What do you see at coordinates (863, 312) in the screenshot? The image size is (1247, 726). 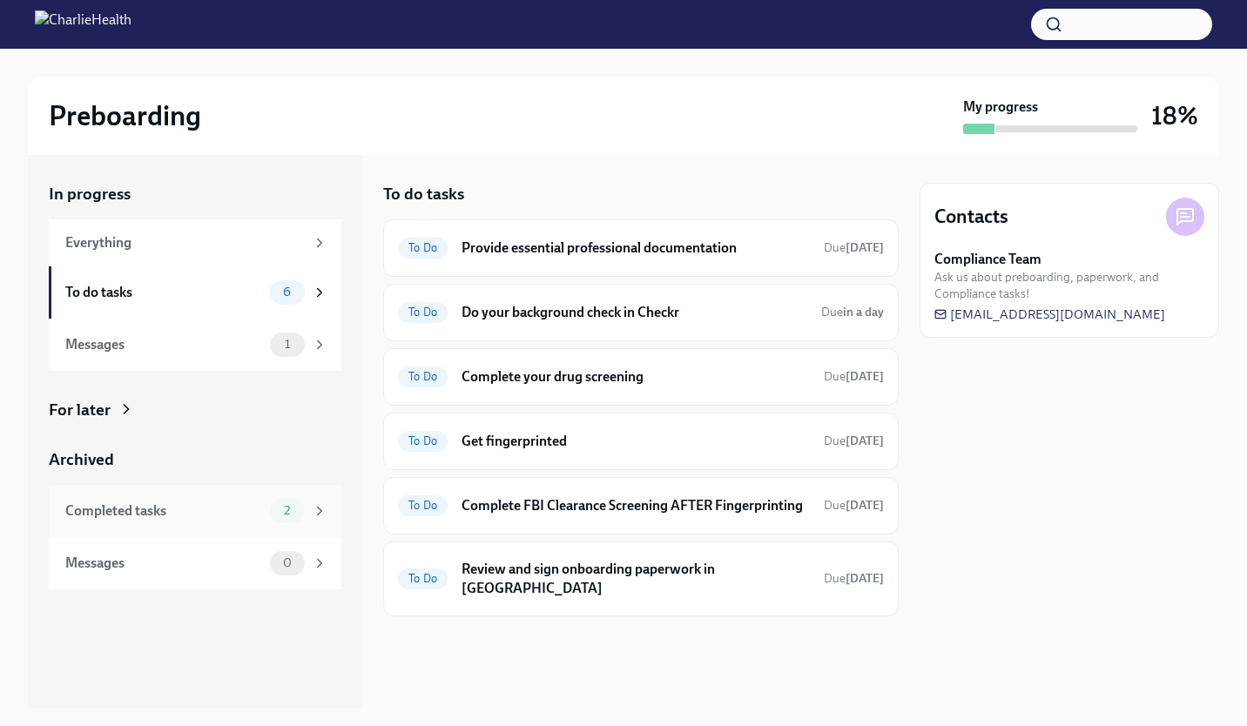 I see `strong: in a day` at bounding box center [863, 312].